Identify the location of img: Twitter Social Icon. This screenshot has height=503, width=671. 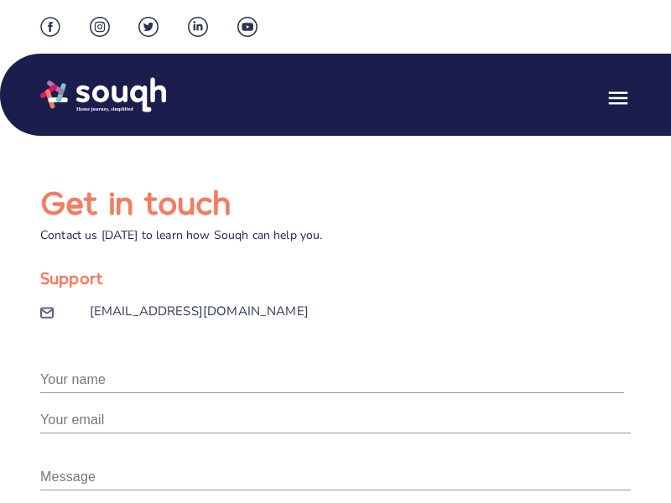
(148, 27).